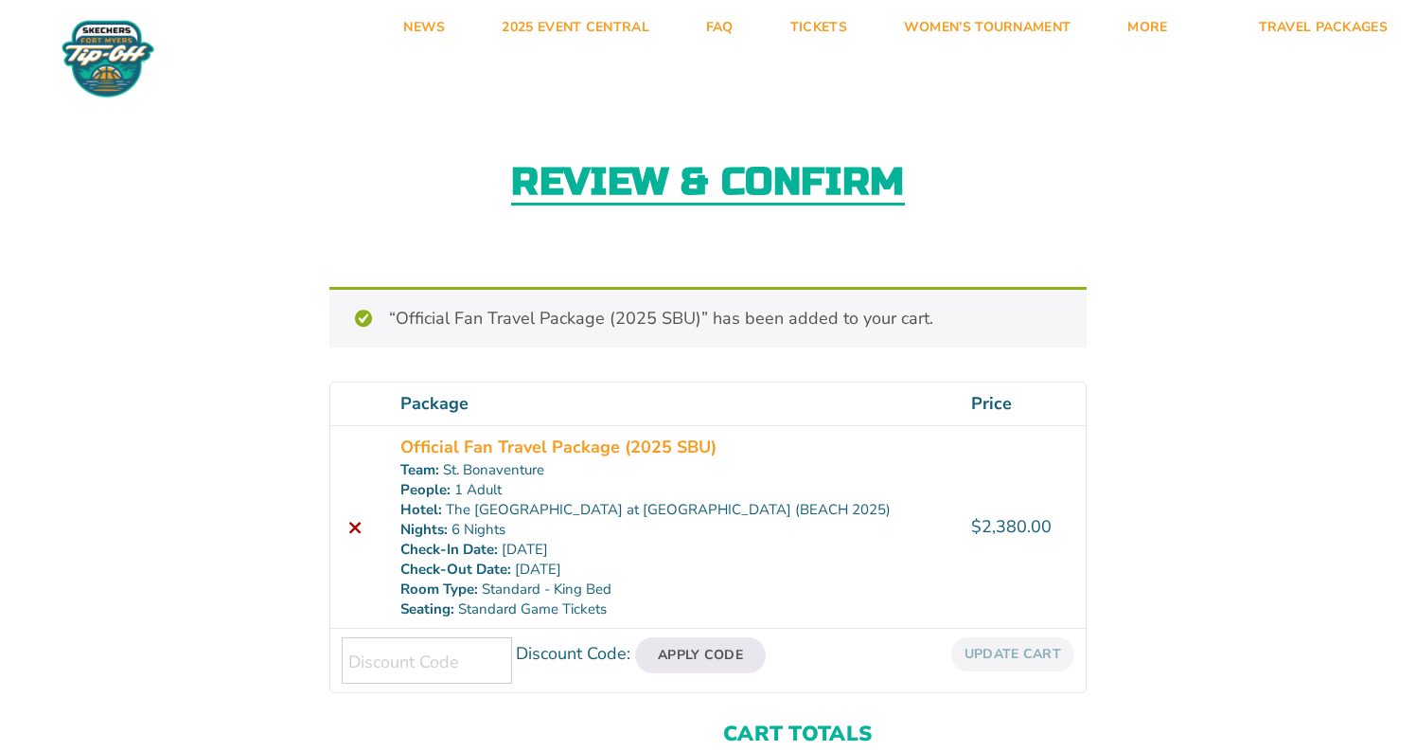 The width and height of the screenshot is (1416, 751). I want to click on dt: Team:, so click(419, 470).